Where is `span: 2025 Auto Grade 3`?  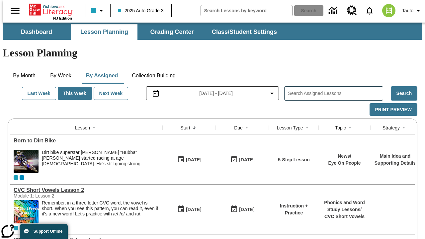
span: 2025 Auto Grade 3 is located at coordinates (141, 11).